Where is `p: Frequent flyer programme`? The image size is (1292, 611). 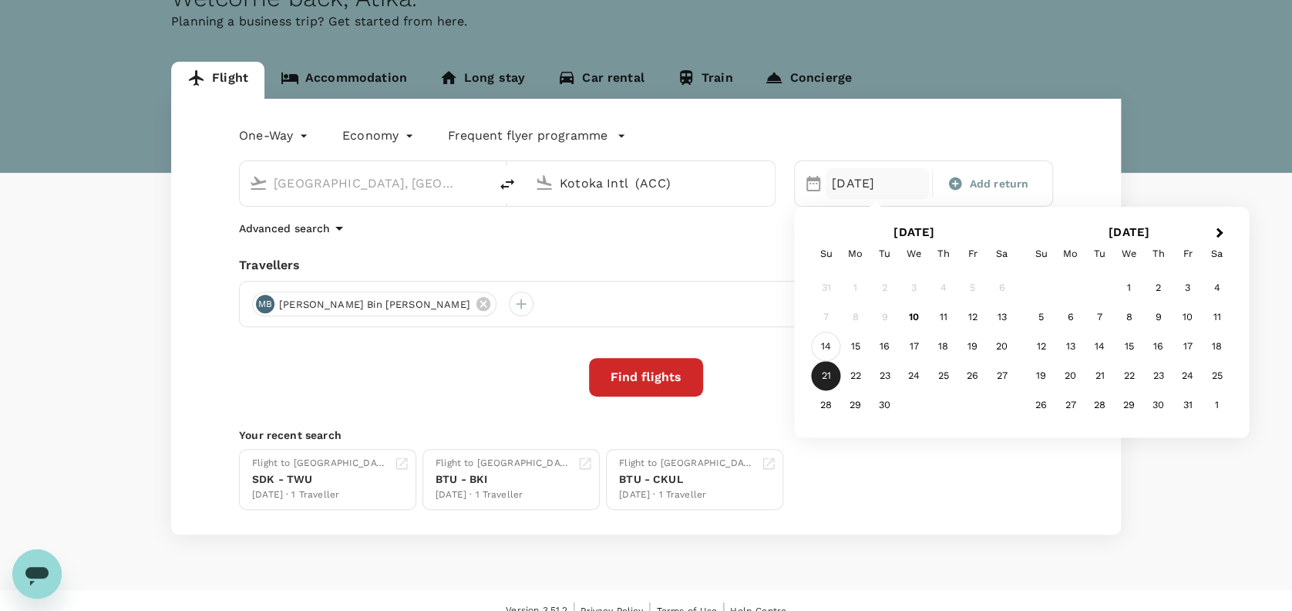 p: Frequent flyer programme is located at coordinates (527, 136).